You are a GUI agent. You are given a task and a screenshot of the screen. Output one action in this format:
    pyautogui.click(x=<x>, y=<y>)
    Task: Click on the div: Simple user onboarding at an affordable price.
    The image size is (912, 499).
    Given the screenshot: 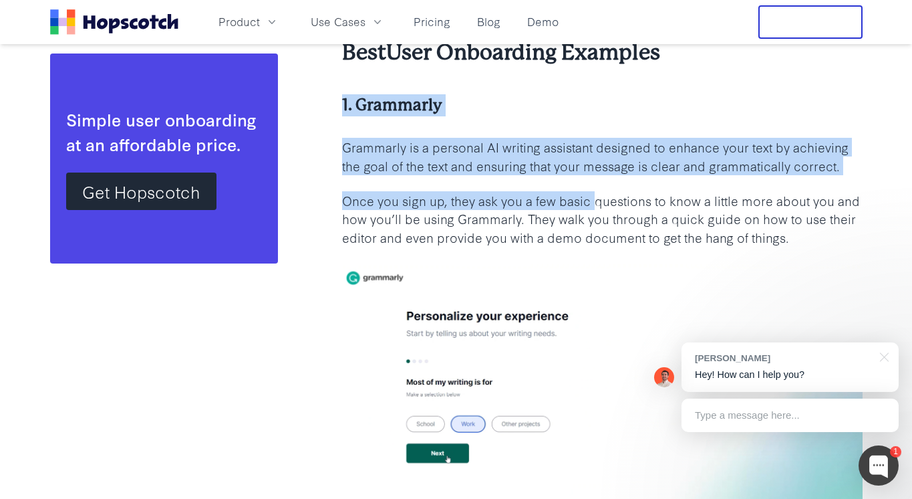 What is the action you would take?
    pyautogui.click(x=164, y=132)
    